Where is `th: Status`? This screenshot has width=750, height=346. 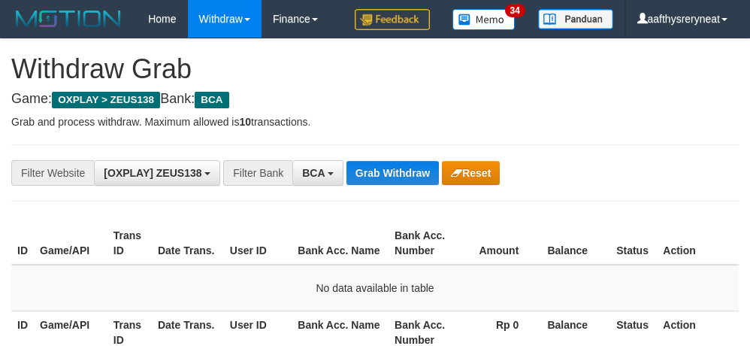
th: Status is located at coordinates (634, 243).